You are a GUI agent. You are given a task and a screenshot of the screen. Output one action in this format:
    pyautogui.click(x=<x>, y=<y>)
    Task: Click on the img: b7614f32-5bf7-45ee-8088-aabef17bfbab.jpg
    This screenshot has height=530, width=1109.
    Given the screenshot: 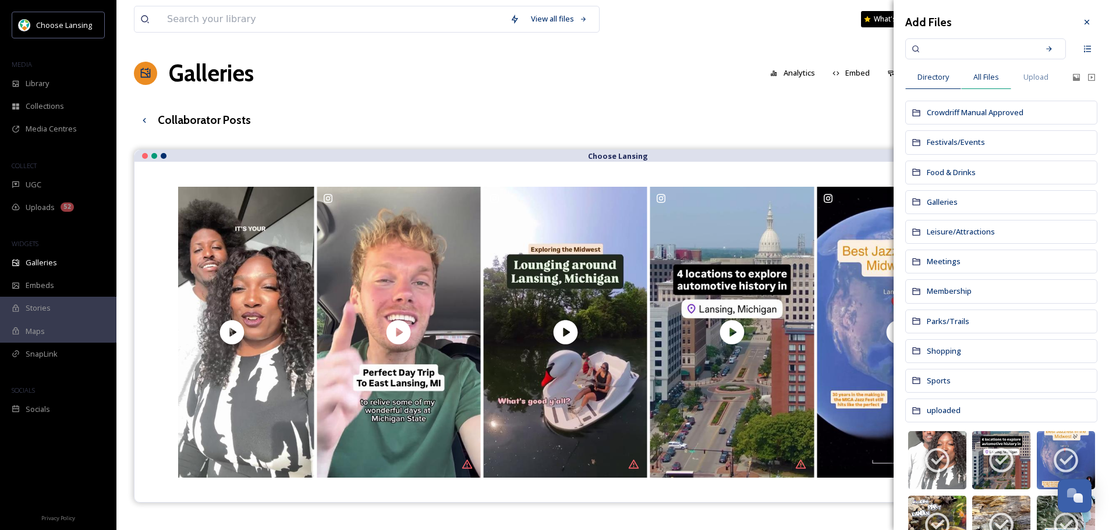 What is the action you would take?
    pyautogui.click(x=937, y=460)
    